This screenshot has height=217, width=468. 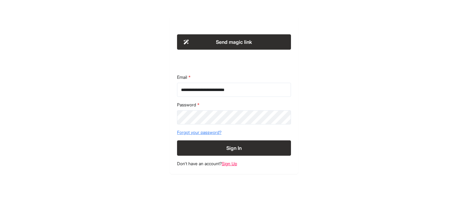 I want to click on label: Password, so click(x=234, y=105).